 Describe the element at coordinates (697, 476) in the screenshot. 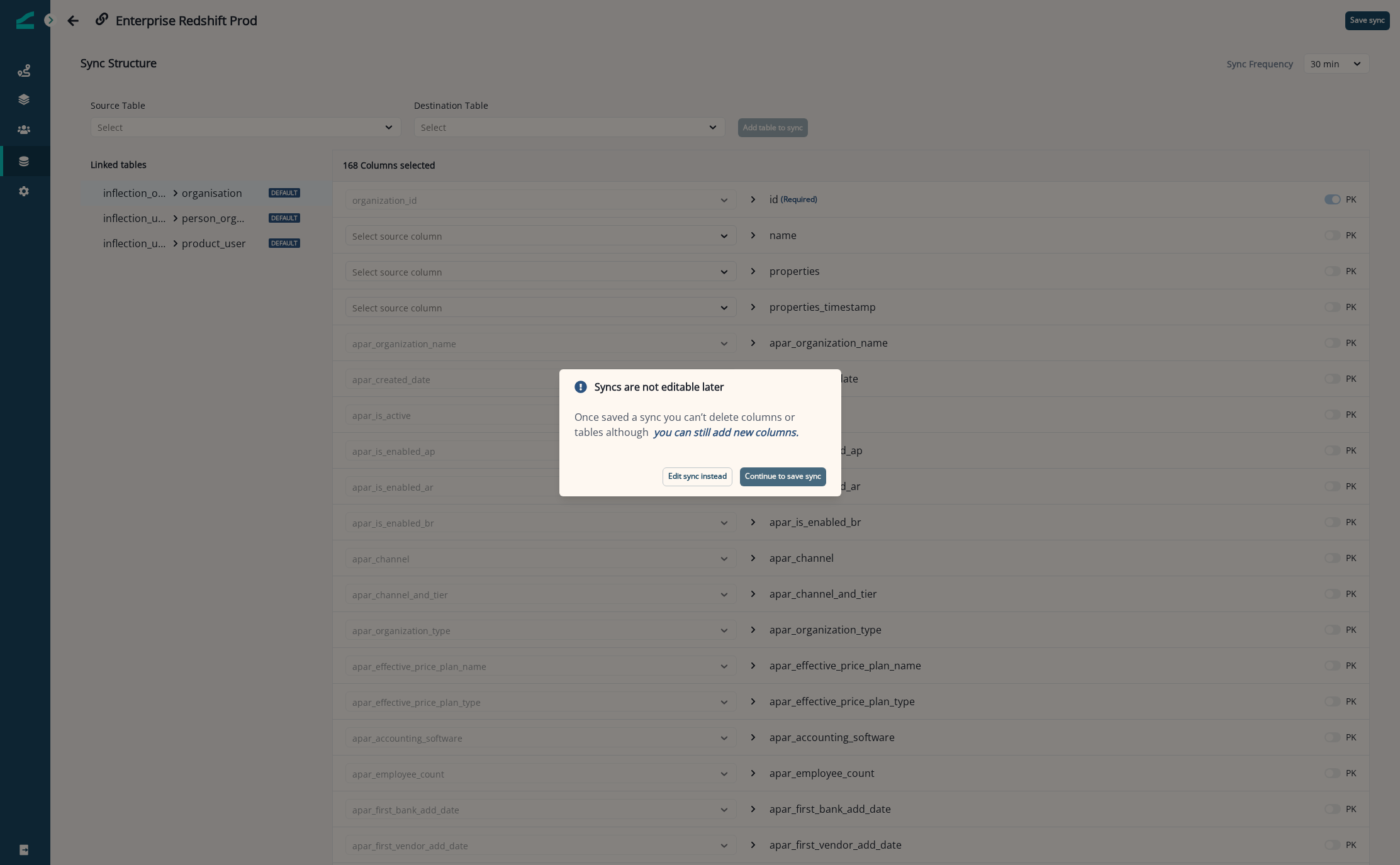

I see `button: Edit sync instead` at that location.